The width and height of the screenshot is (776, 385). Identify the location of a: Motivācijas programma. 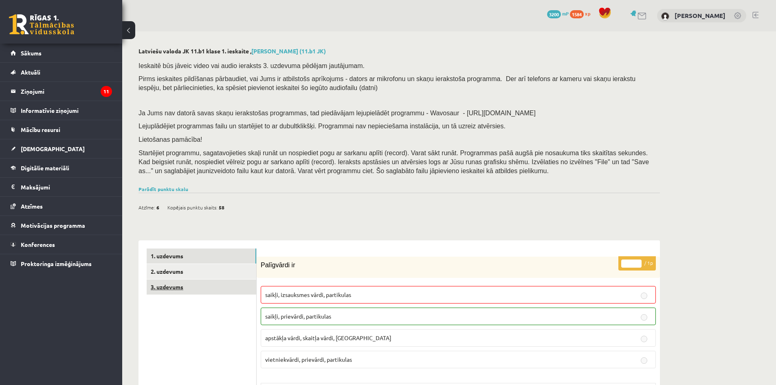
(61, 225).